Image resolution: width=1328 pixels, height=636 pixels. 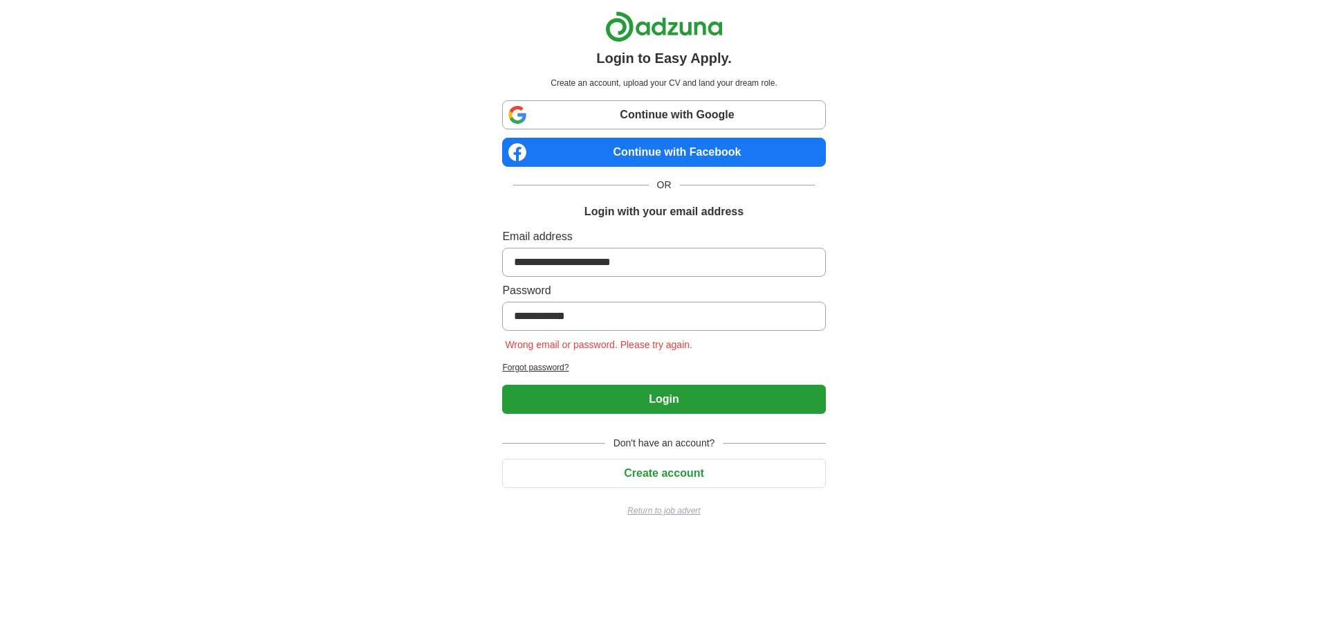 I want to click on button: Login, so click(x=663, y=399).